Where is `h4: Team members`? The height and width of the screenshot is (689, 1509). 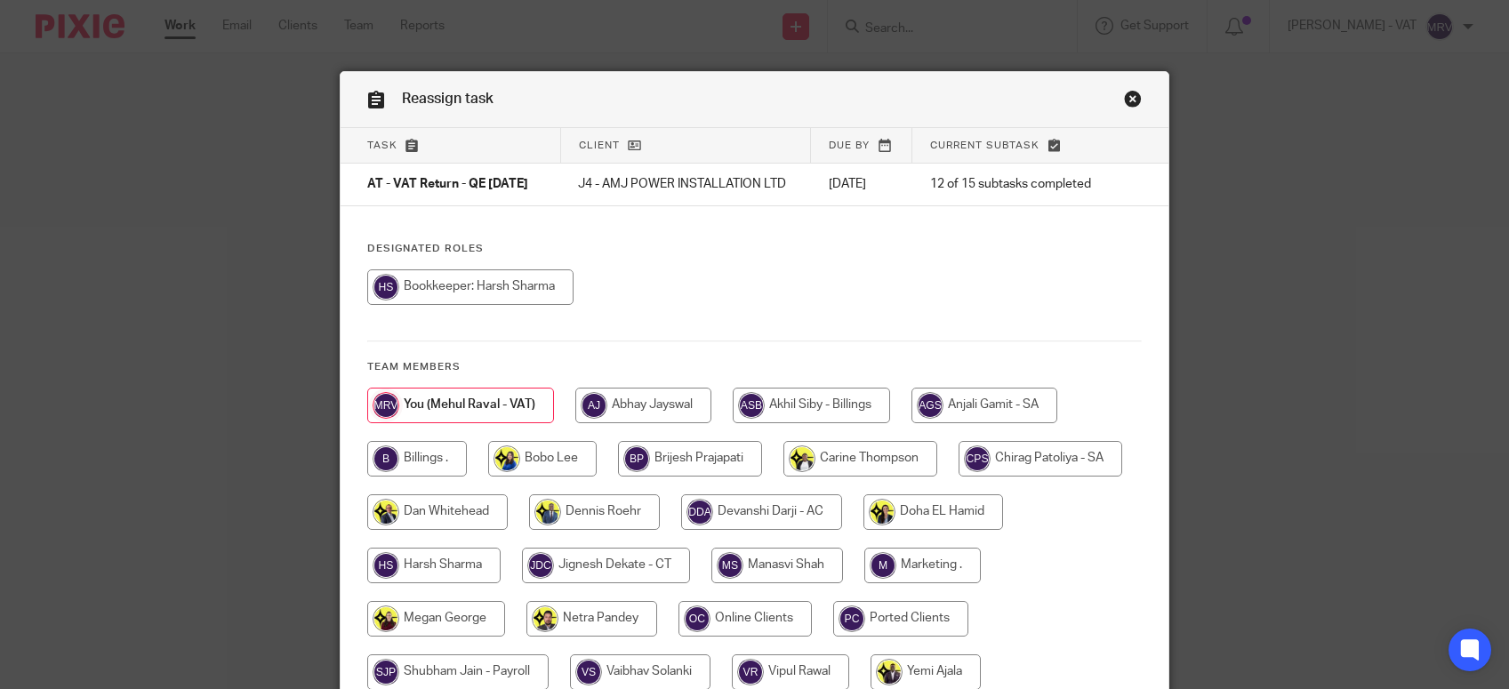
h4: Team members is located at coordinates (754, 367).